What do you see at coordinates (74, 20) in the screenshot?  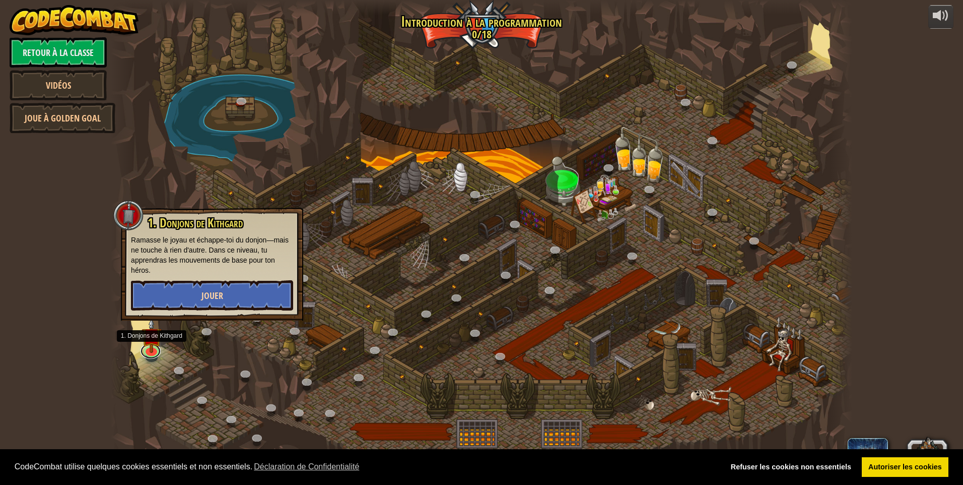 I see `img: CodeCombat - Learn how to code by playing a game` at bounding box center [74, 20].